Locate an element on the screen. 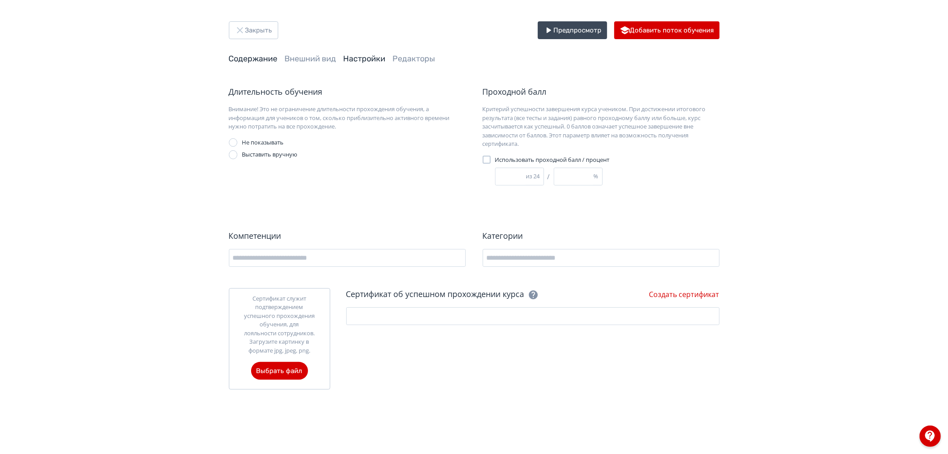  div: Категории is located at coordinates (601, 236).